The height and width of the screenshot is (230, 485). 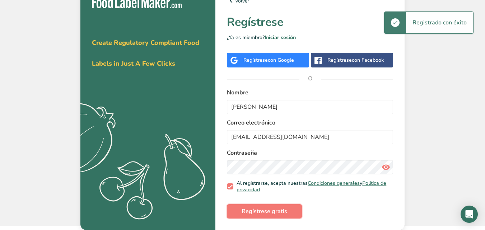 What do you see at coordinates (439, 23) in the screenshot?
I see `div: Registrado con éxito` at bounding box center [439, 23].